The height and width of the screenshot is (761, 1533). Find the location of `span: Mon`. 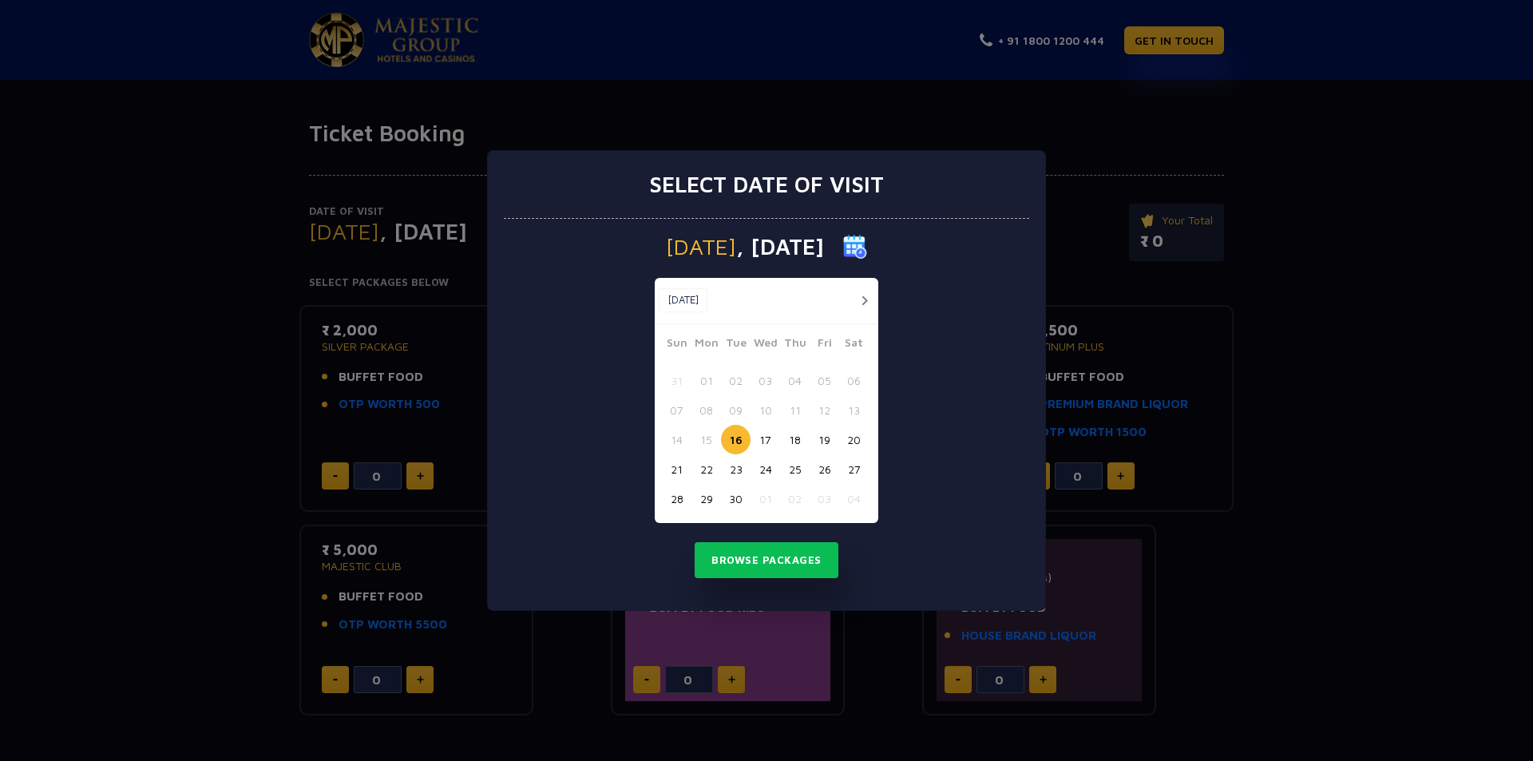

span: Mon is located at coordinates (706, 345).